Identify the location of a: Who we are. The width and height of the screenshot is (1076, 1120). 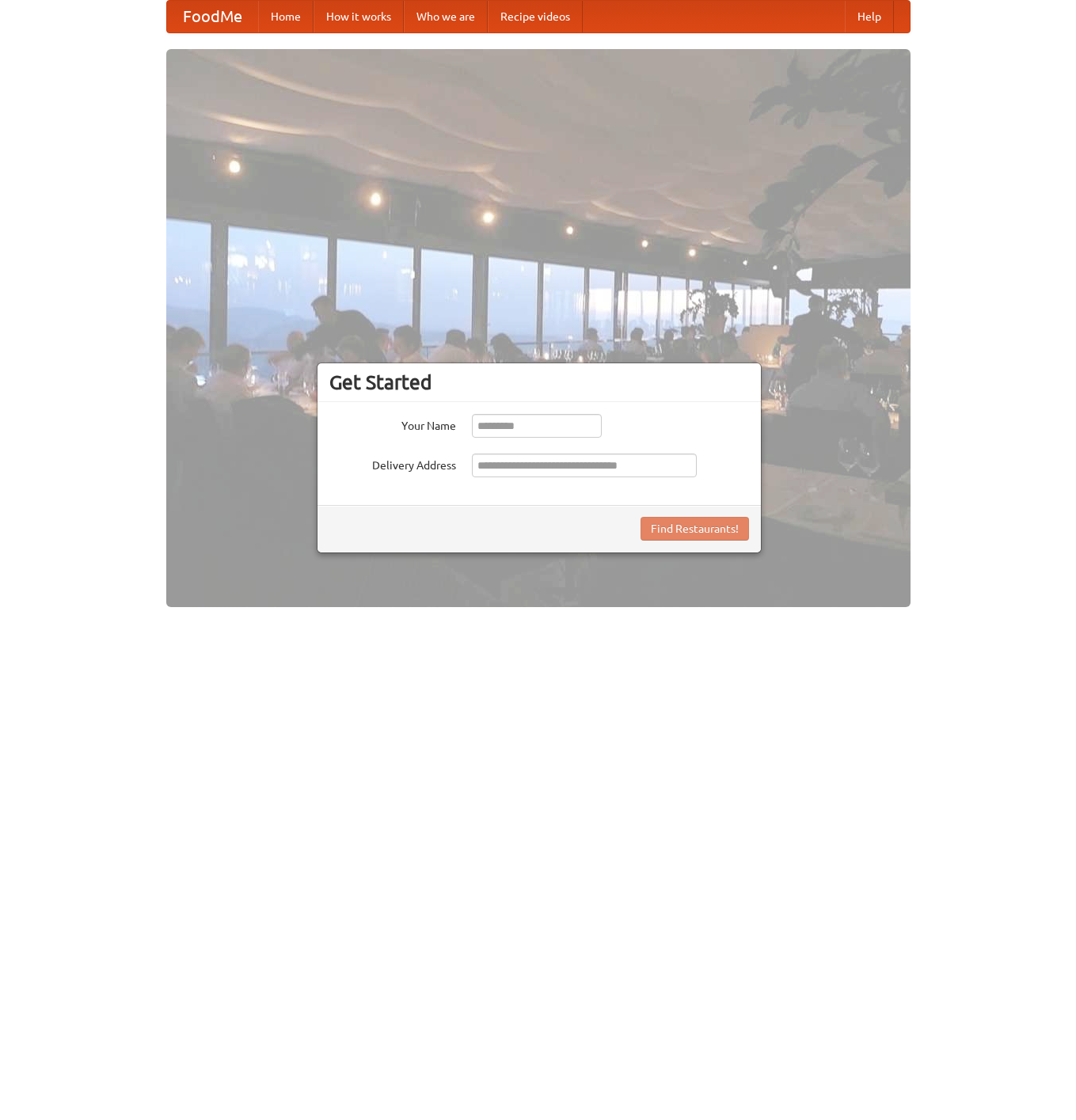
(446, 17).